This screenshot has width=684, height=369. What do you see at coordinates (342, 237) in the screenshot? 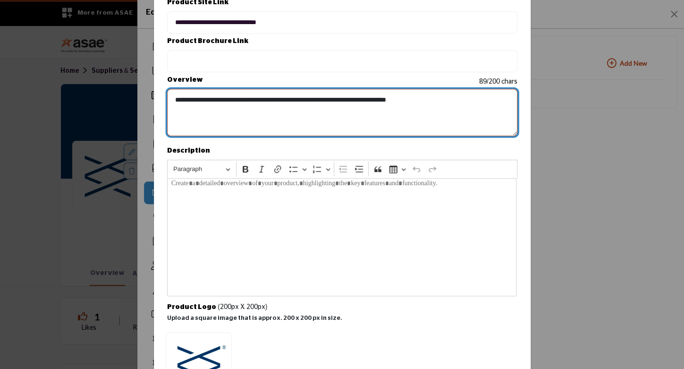
I see `div: Editor editing area: main` at bounding box center [342, 237].